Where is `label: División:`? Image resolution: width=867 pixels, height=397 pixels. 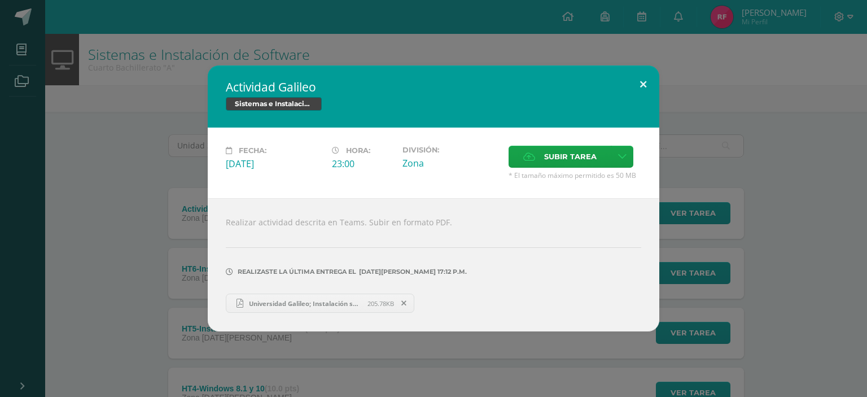 label: División: is located at coordinates (451, 149).